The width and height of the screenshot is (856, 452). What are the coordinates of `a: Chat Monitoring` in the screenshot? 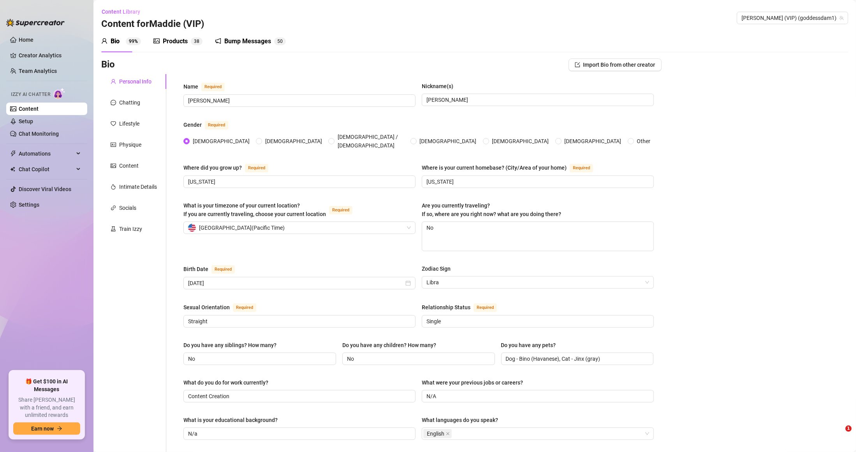 It's located at (39, 134).